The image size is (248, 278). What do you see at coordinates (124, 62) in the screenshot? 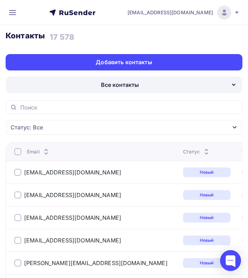
I see `div: Добавить контакты` at bounding box center [124, 62].